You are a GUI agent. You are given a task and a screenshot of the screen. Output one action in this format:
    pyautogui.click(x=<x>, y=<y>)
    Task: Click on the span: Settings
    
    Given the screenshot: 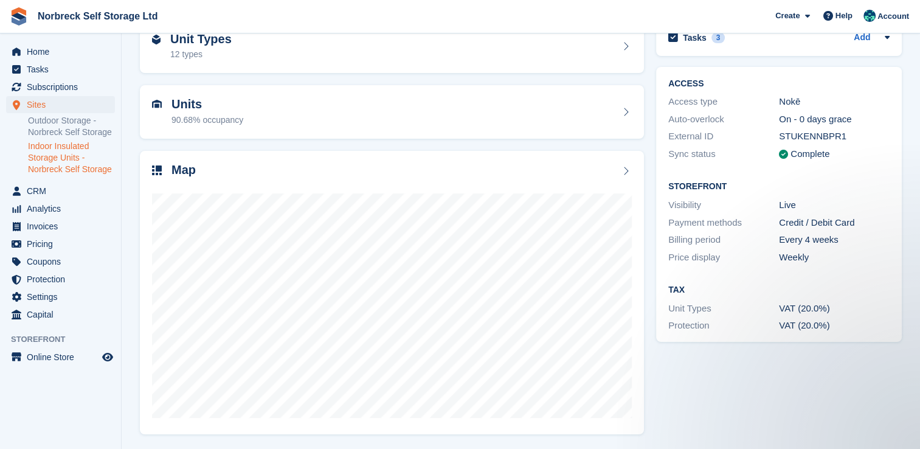 What is the action you would take?
    pyautogui.click(x=63, y=297)
    